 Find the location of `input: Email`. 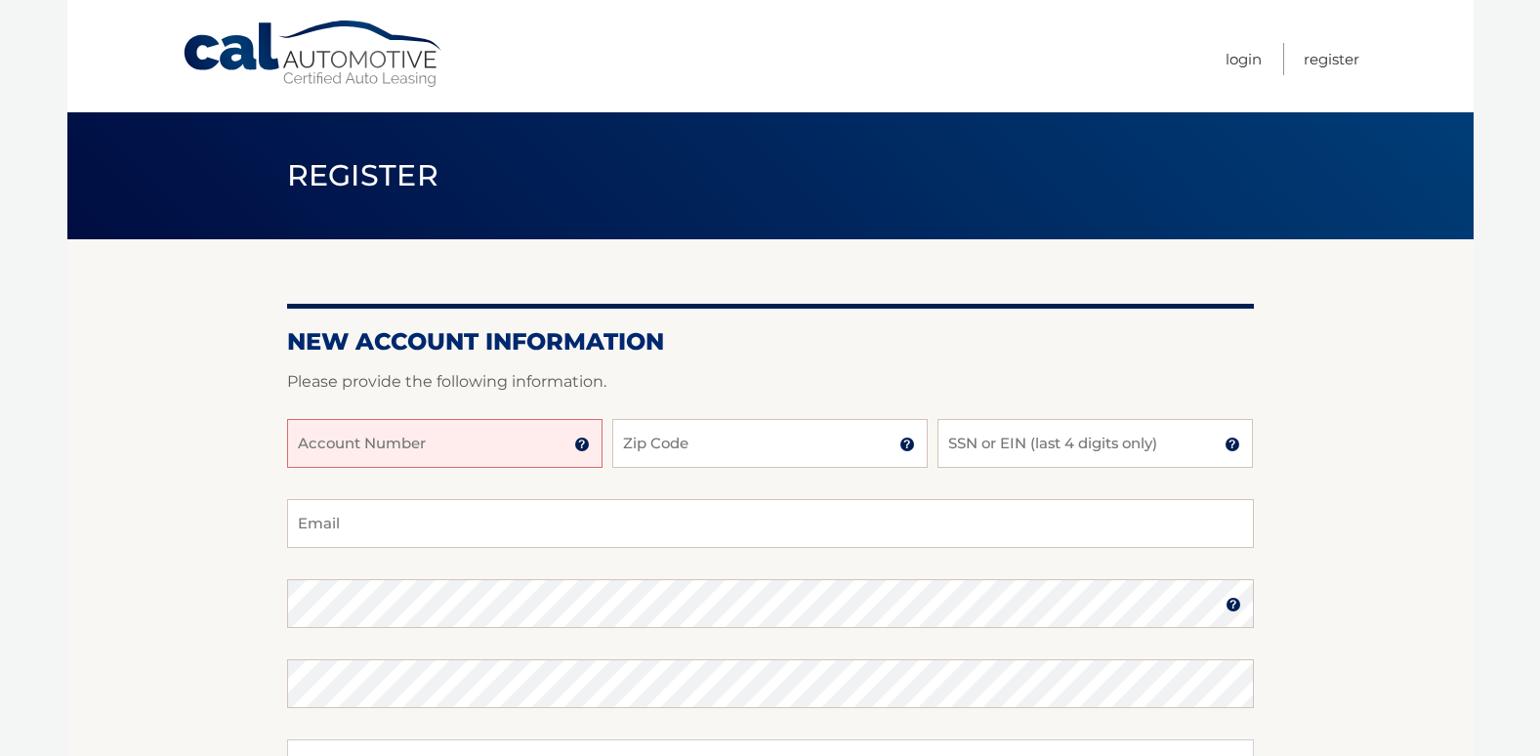

input: Email is located at coordinates (770, 523).